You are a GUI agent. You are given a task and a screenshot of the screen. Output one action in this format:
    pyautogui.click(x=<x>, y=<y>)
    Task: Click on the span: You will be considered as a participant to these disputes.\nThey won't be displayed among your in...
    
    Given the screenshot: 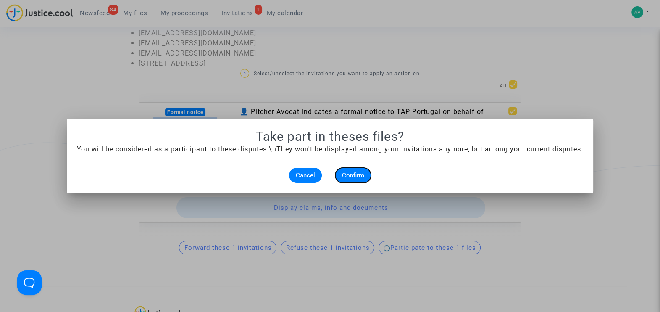 What is the action you would take?
    pyautogui.click(x=330, y=149)
    